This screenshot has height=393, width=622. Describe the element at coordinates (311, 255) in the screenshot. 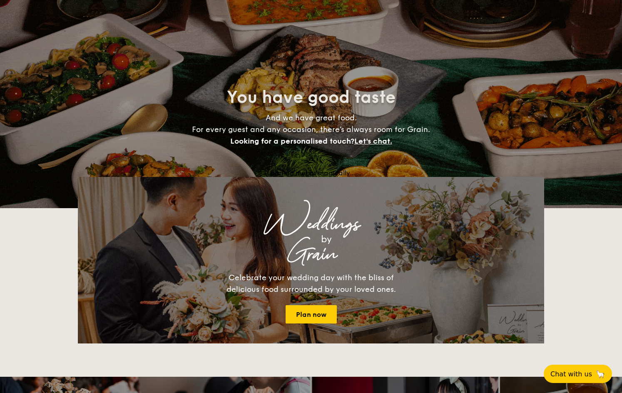

I see `div: Grain` at that location.